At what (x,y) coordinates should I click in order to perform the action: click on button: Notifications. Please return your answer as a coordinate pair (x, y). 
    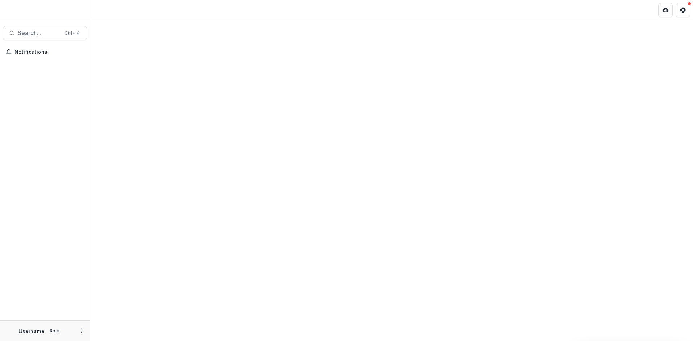
    Looking at the image, I should click on (45, 52).